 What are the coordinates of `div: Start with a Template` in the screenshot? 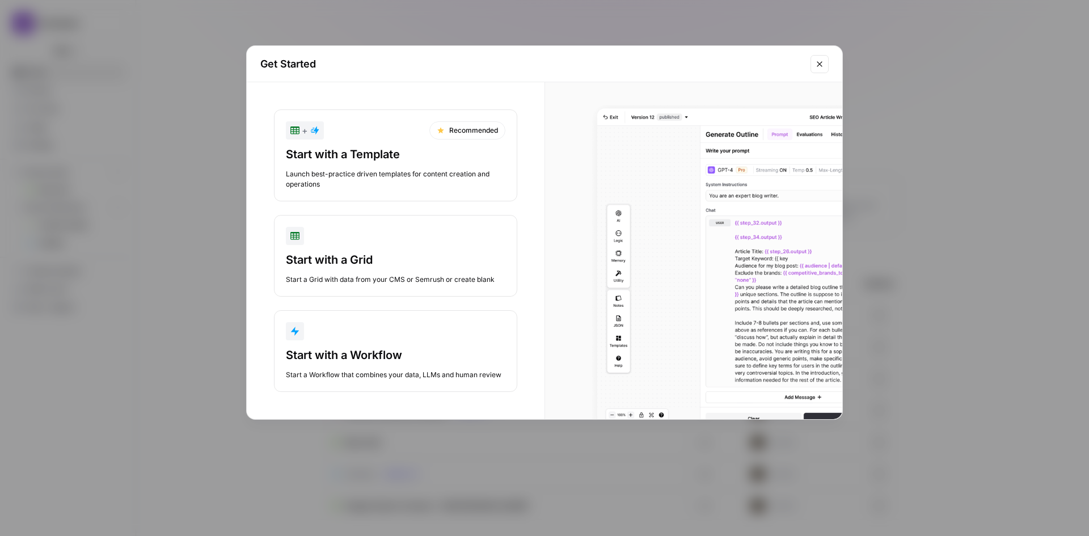 It's located at (395, 154).